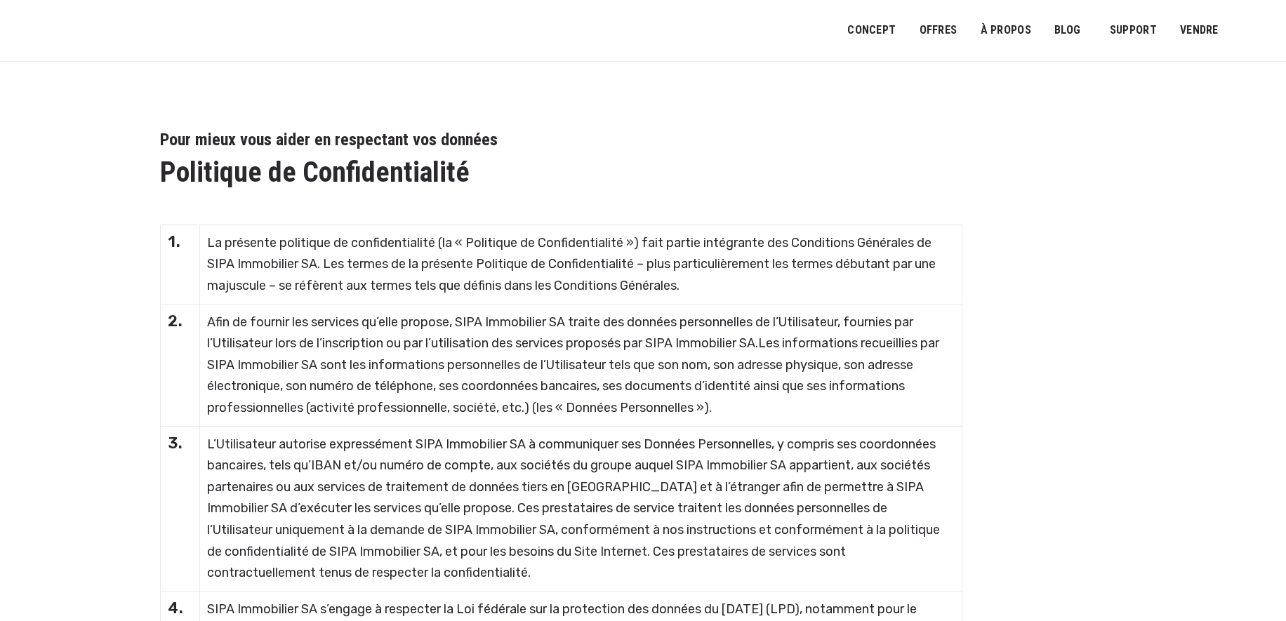 This screenshot has width=1286, height=621. I want to click on a: Passer à, so click(1254, 30).